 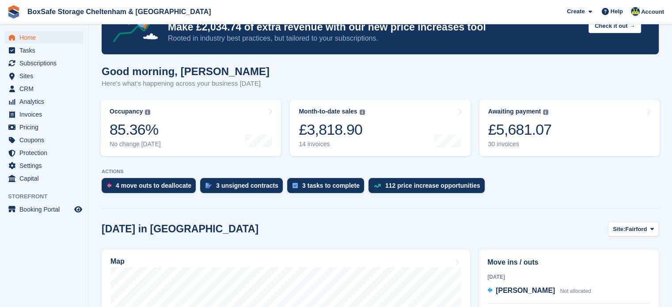 What do you see at coordinates (295, 185) in the screenshot?
I see `img: task-75834270c22a3079a89374b754ae025e5fb1db73e45f91037f5363f120a921f8.svg` at bounding box center [295, 185].